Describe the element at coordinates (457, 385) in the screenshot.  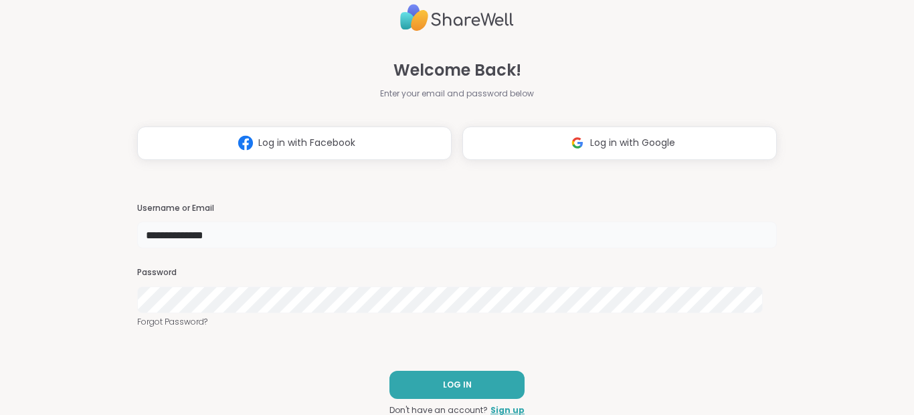
I see `button: LOG IN` at that location.